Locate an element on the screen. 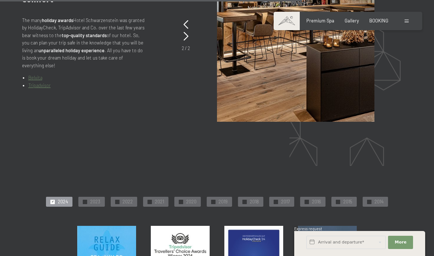 The width and height of the screenshot is (434, 256). strong: unparalleled holiday experience is located at coordinates (71, 50).